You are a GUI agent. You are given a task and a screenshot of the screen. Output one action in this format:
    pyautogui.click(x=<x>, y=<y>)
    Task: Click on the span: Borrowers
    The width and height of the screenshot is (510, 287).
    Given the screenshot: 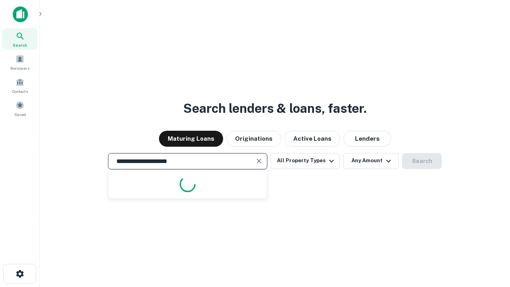 What is the action you would take?
    pyautogui.click(x=20, y=68)
    